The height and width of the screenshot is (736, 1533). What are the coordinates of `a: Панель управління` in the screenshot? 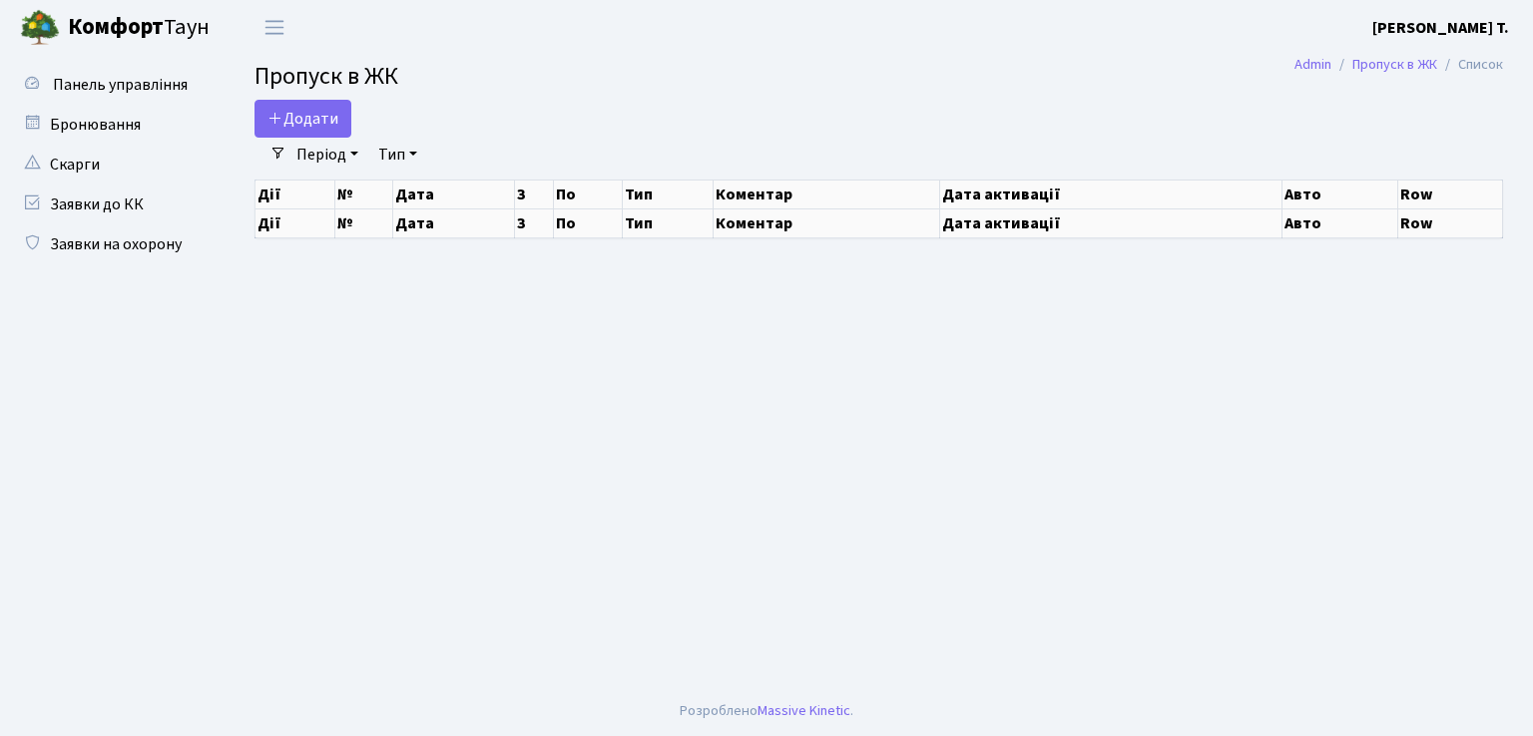 It's located at (110, 85).